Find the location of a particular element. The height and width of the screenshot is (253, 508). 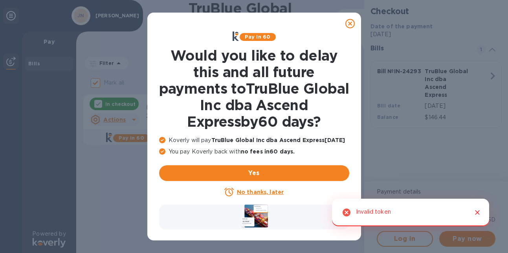

b: Pay in 60 is located at coordinates (257, 37).